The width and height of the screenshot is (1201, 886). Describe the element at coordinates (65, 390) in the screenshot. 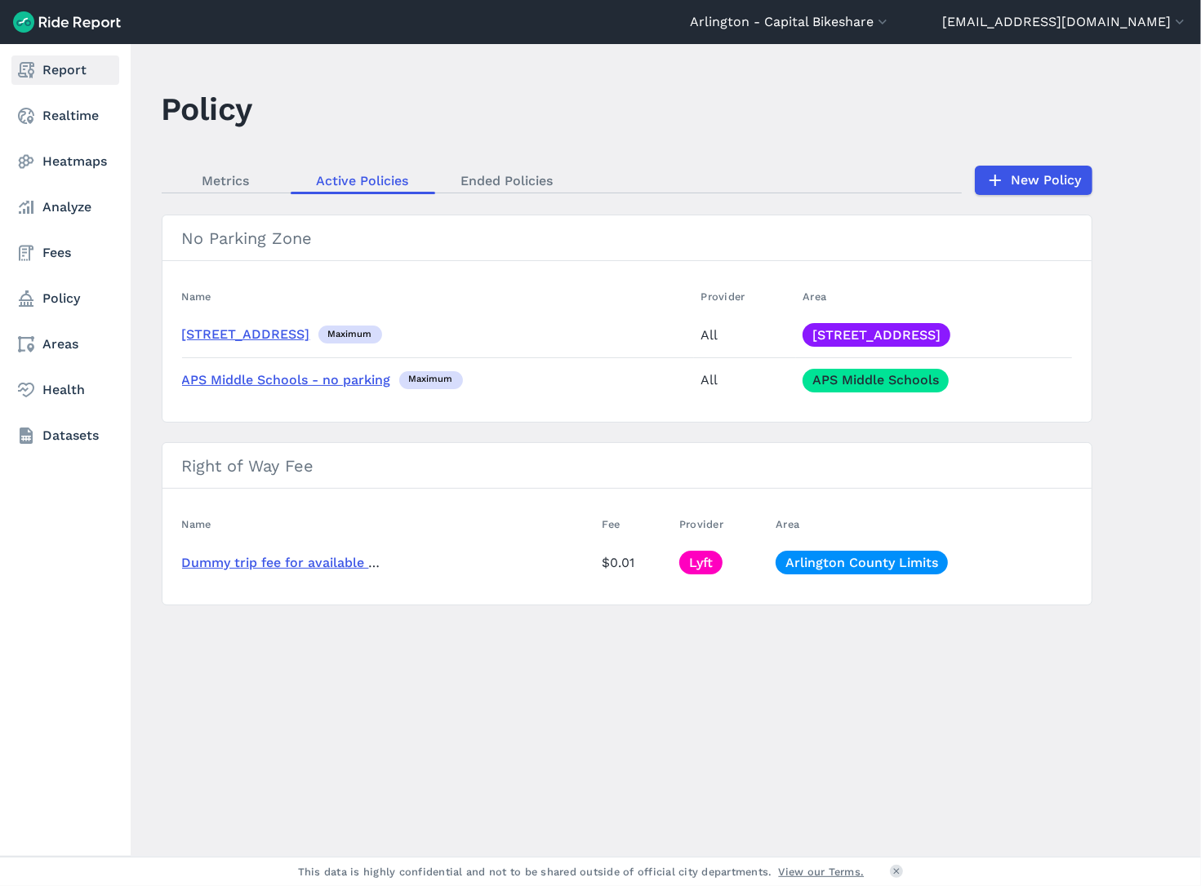

I see `a: Health` at that location.